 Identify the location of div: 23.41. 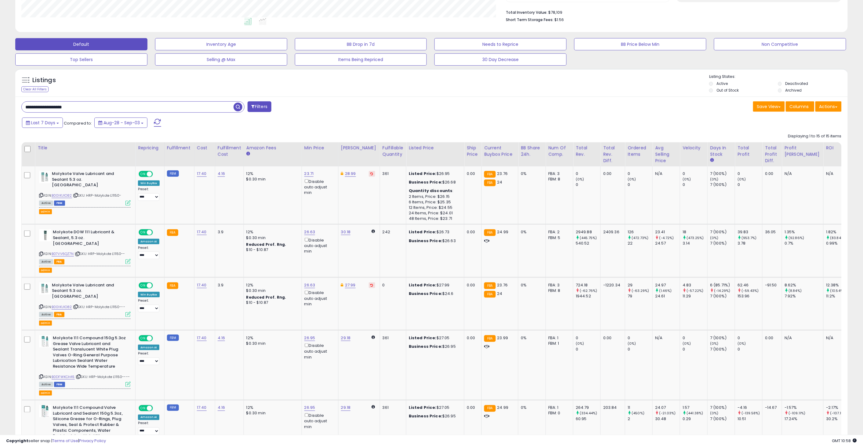
(667, 232).